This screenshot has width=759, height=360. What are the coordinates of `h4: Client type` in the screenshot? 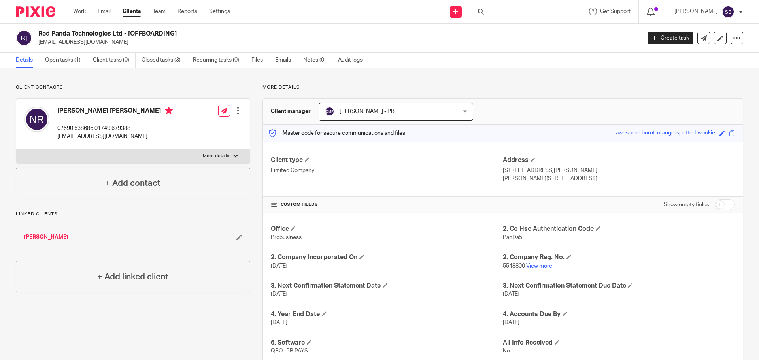 It's located at (386, 160).